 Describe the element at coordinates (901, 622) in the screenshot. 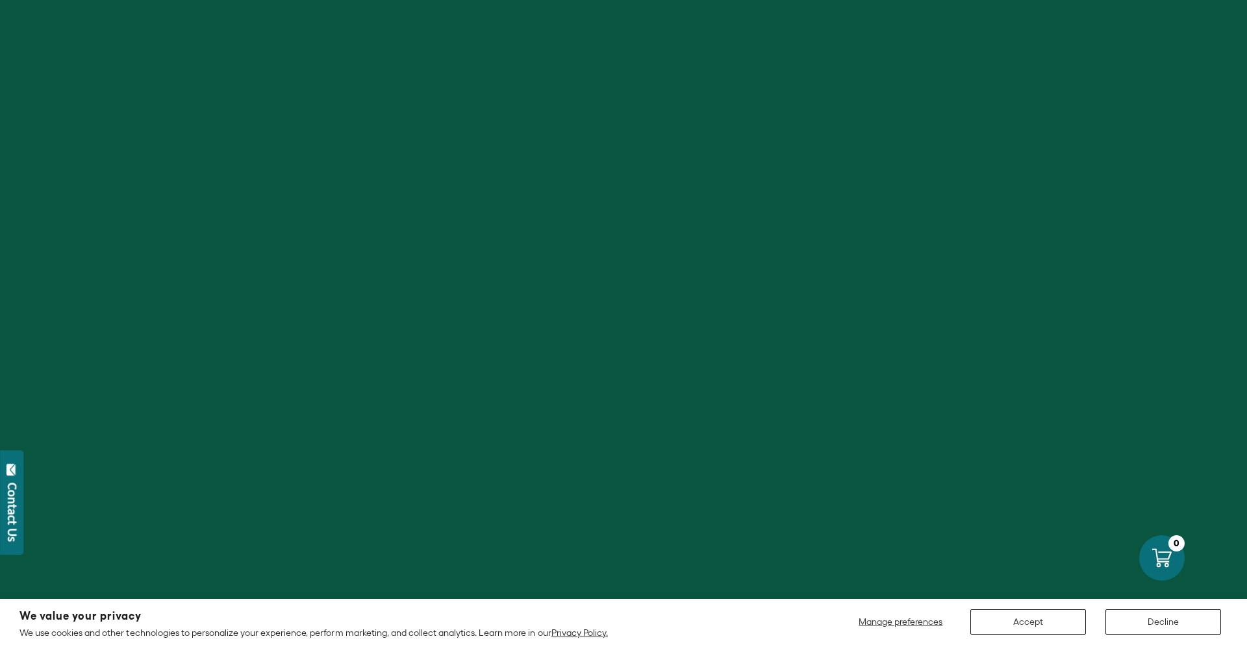

I see `button: Manage preferences` at that location.